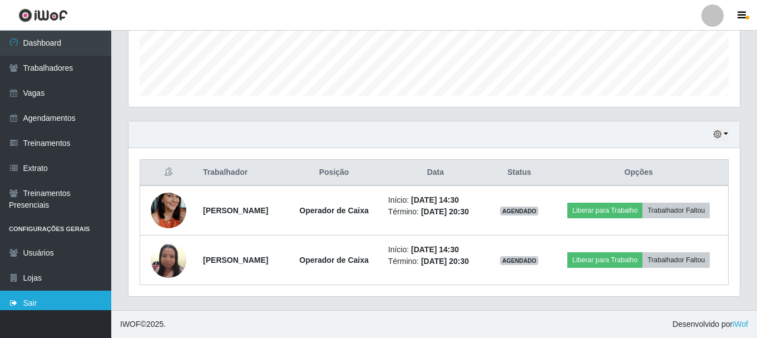 This screenshot has height=338, width=757. I want to click on a: iWof, so click(741, 324).